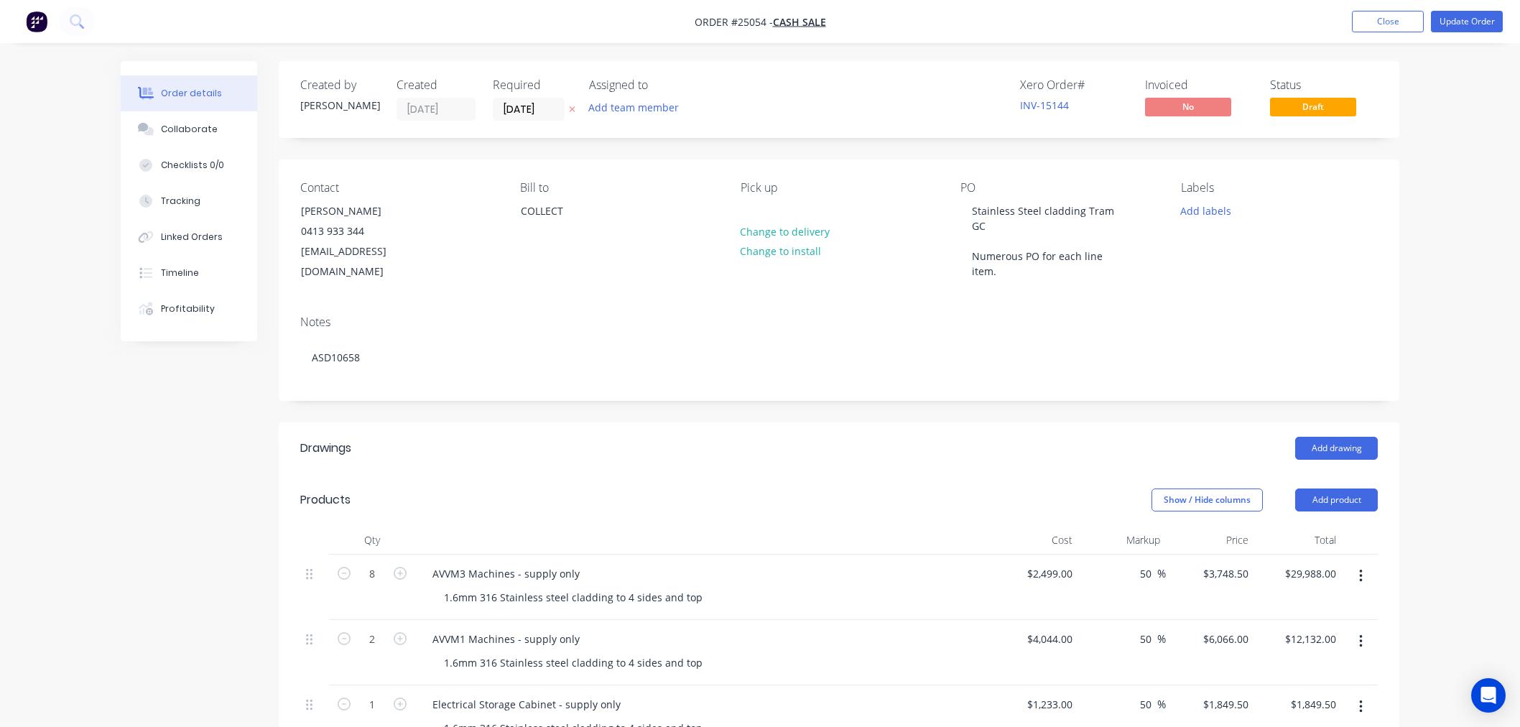  Describe the element at coordinates (189, 273) in the screenshot. I see `button: Timeline` at that location.